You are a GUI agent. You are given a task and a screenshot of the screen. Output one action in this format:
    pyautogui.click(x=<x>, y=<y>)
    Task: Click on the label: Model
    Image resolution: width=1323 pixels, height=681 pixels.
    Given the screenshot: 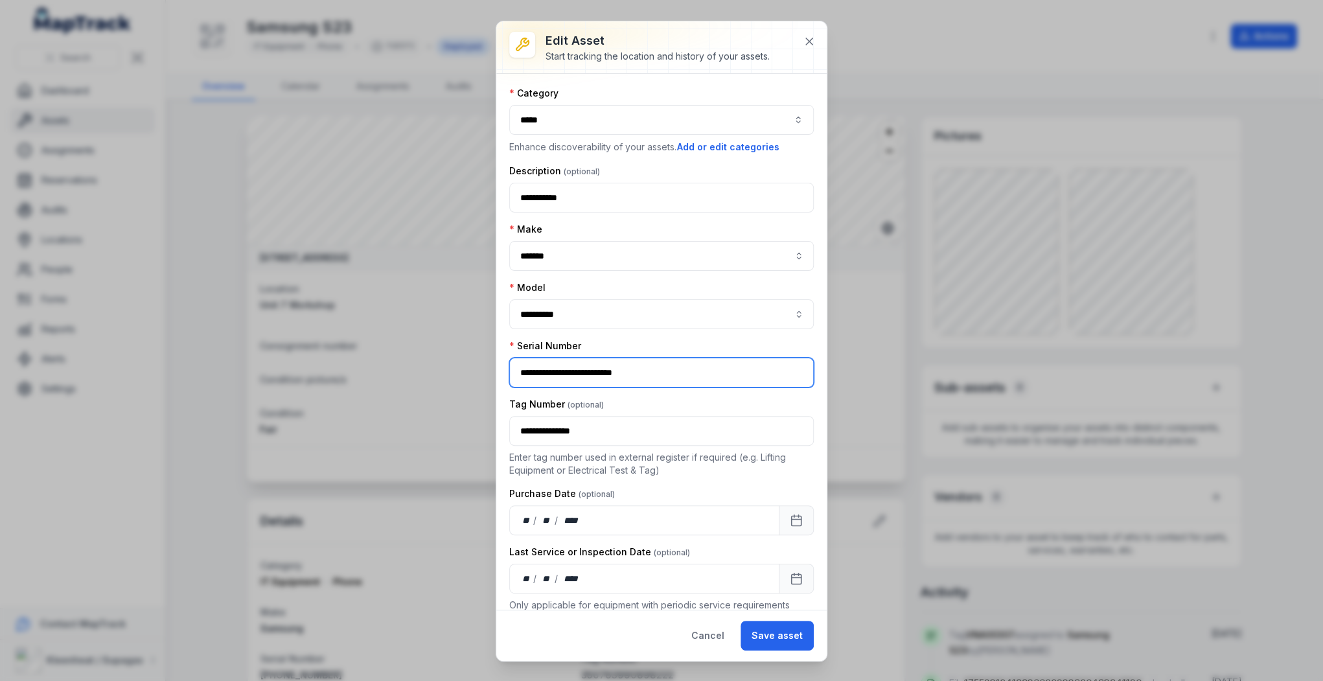 What is the action you would take?
    pyautogui.click(x=527, y=288)
    